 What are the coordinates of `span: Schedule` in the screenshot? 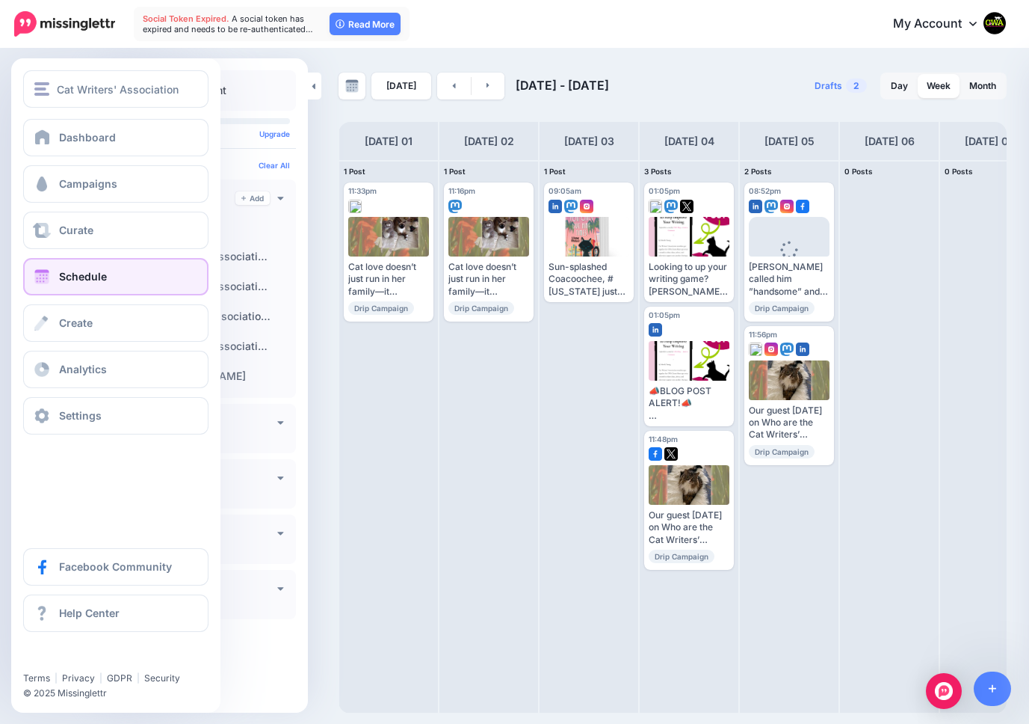 It's located at (83, 276).